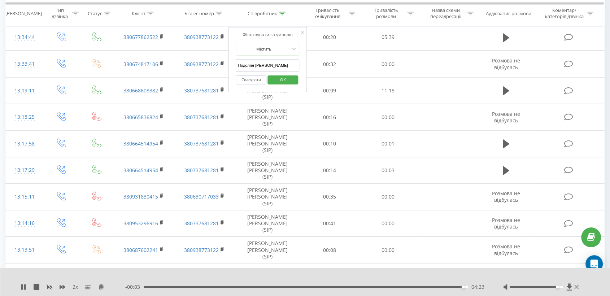 The height and width of the screenshot is (296, 610). Describe the element at coordinates (24, 196) in the screenshot. I see `div: 13:15:11` at that location.